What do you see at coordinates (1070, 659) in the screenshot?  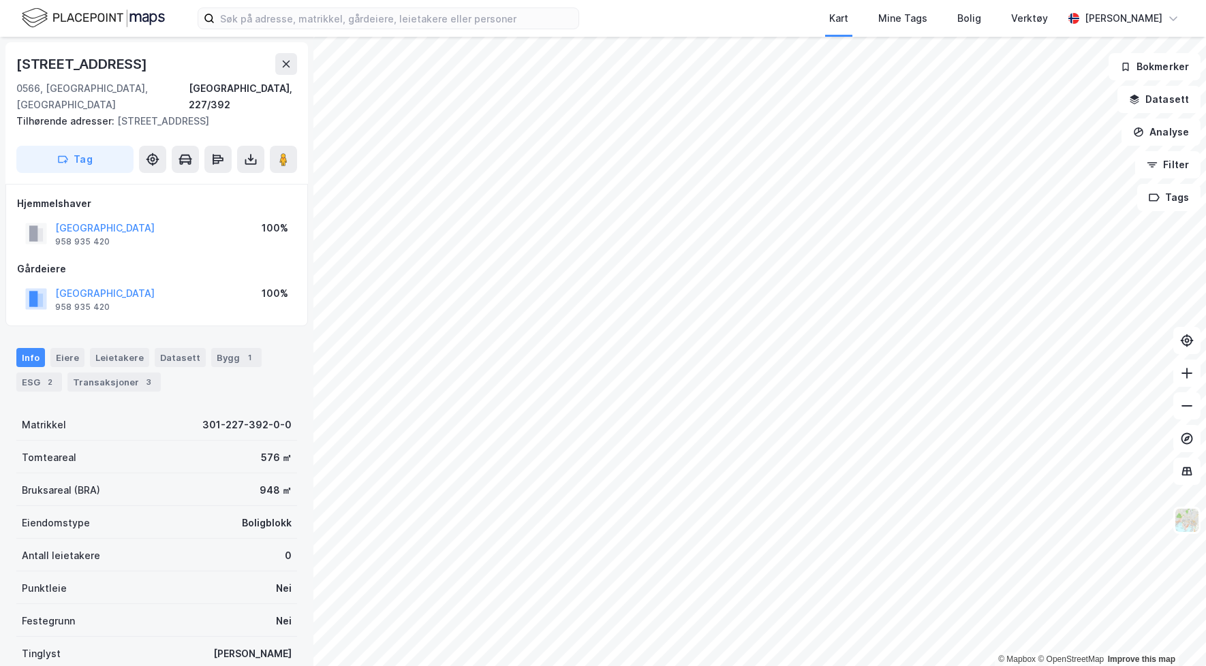 I see `a: OpenStreetMap` at bounding box center [1070, 659].